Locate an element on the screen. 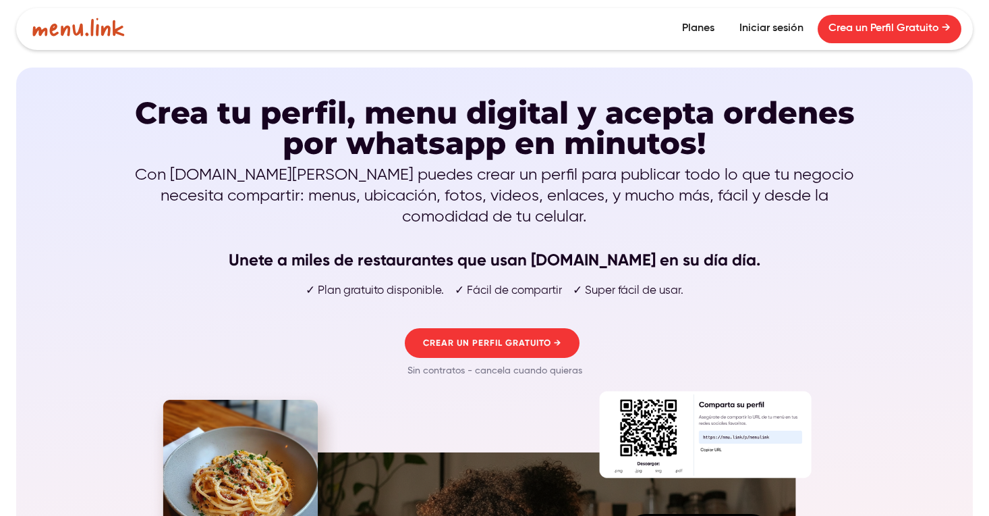  p: ✓ Super fácil de usar. is located at coordinates (628, 291).